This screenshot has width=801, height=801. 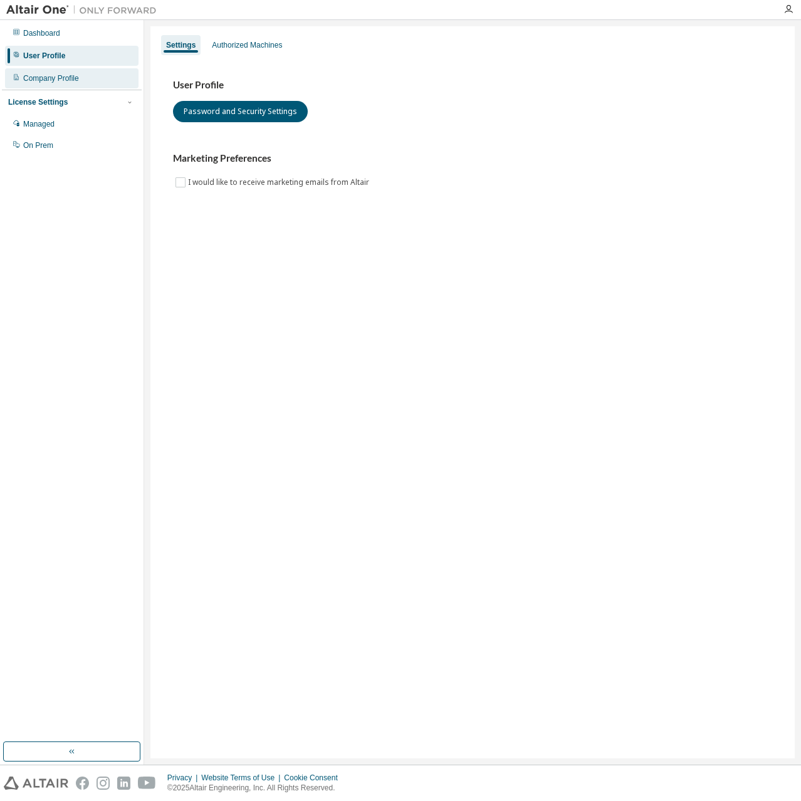 What do you see at coordinates (314, 778) in the screenshot?
I see `div: Cookie Consent` at bounding box center [314, 778].